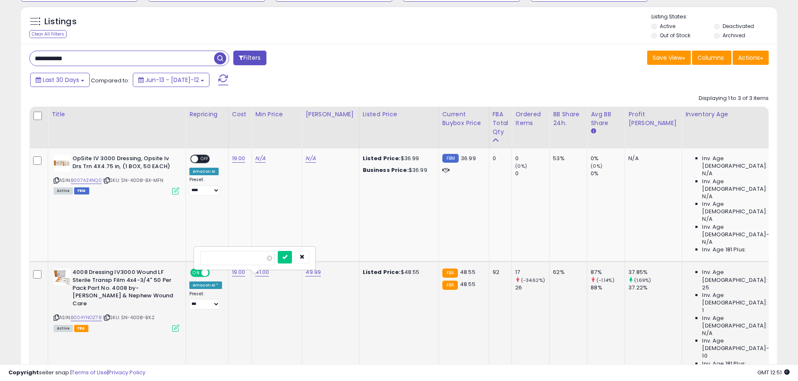 This screenshot has height=381, width=798. Describe the element at coordinates (63, 329) in the screenshot. I see `span: All listings currently available for purchase on Amazon` at that location.